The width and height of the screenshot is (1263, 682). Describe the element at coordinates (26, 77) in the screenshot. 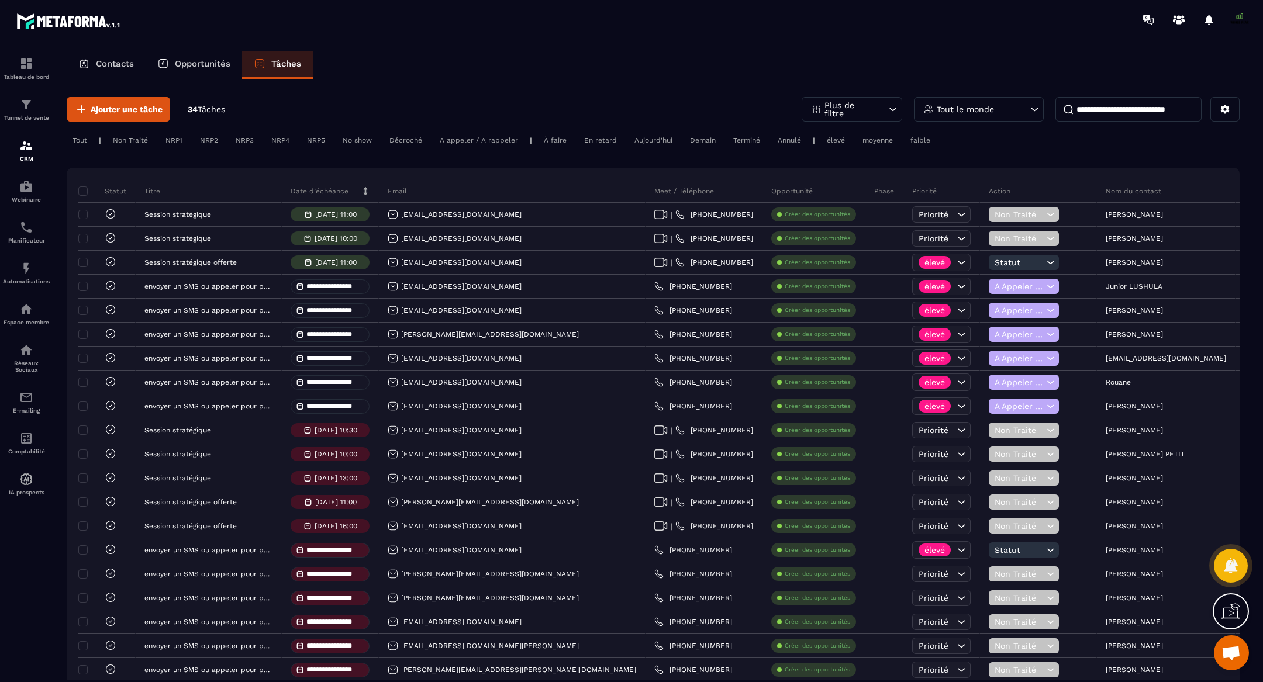

I see `p: Tableau de bord` at that location.